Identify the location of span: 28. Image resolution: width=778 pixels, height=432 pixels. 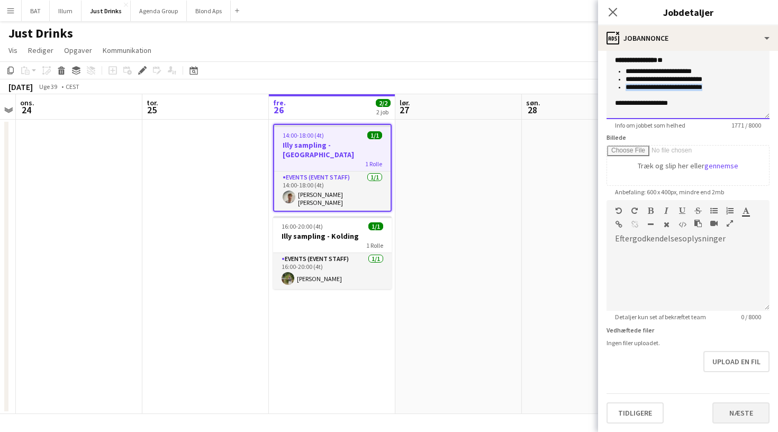
(532, 110).